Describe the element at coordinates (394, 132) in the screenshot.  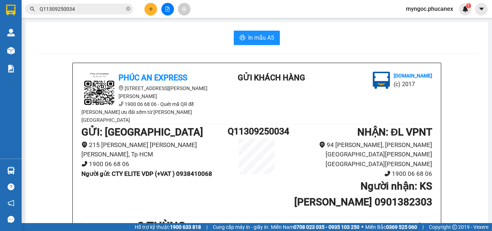
I see `b: NHẬN : ĐL VPNT` at that location.